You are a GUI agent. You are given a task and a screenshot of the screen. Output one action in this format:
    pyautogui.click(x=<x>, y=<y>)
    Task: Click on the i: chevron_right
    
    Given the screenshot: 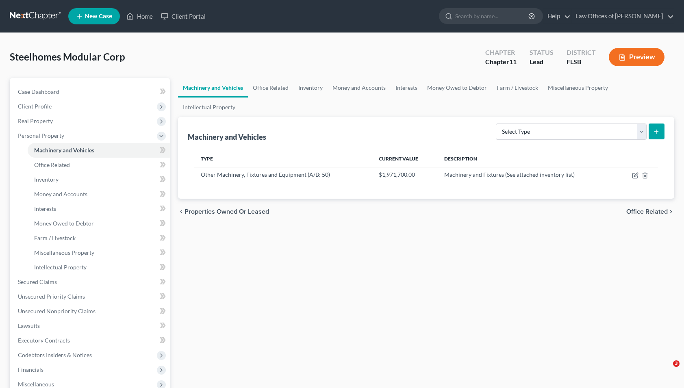 What is the action you would take?
    pyautogui.click(x=671, y=212)
    